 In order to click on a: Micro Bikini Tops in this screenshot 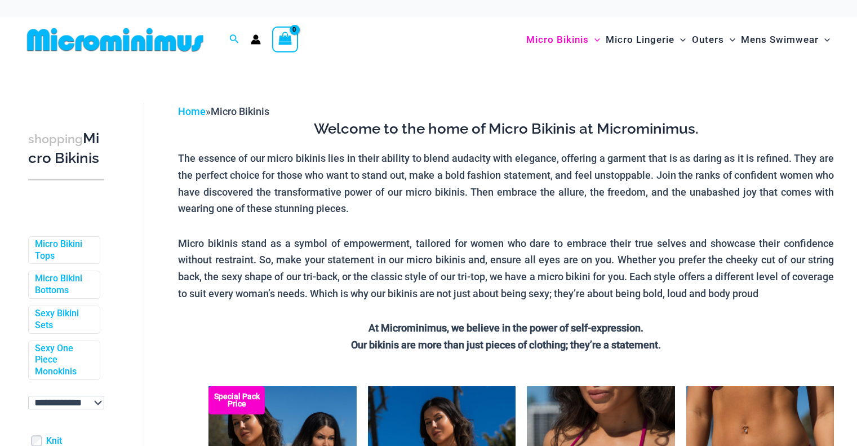, I will do `click(63, 250)`.